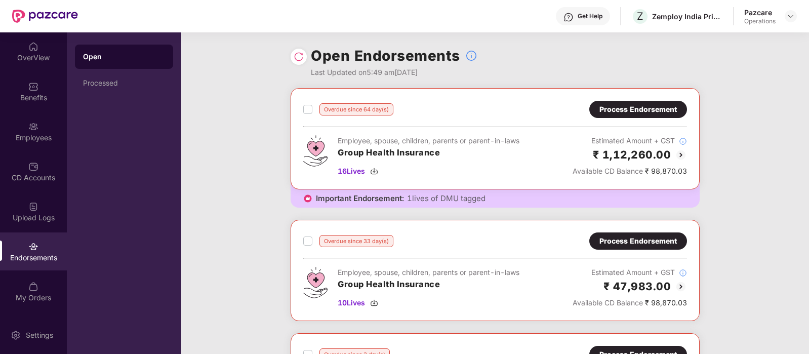 This screenshot has width=809, height=354. I want to click on img: svg+xml;base64,PHN2ZyBpZD0iRHJvcGRvd24tMzJ4MzIiIHhtbG5zPSJodHRwOi8vd3d3LnczLm9yZy8yMDAwL3N2ZyIgd2..., so click(791, 16).